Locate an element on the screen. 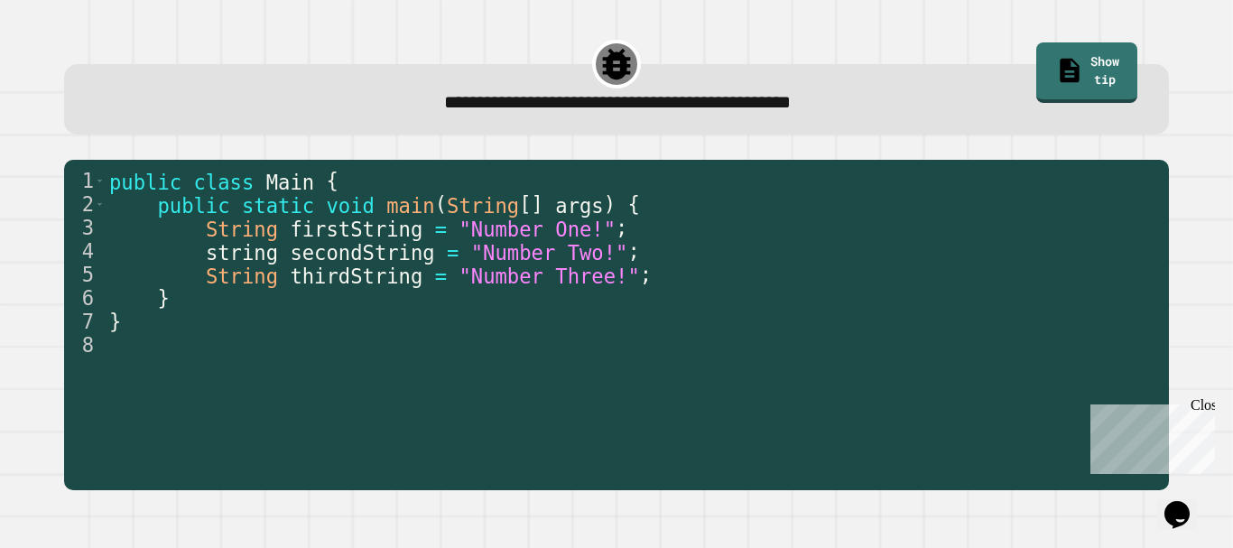  span: main is located at coordinates (410, 205).